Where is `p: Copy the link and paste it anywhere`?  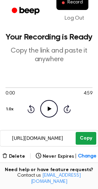
p: Copy the link and paste it anywhere is located at coordinates (49, 55).